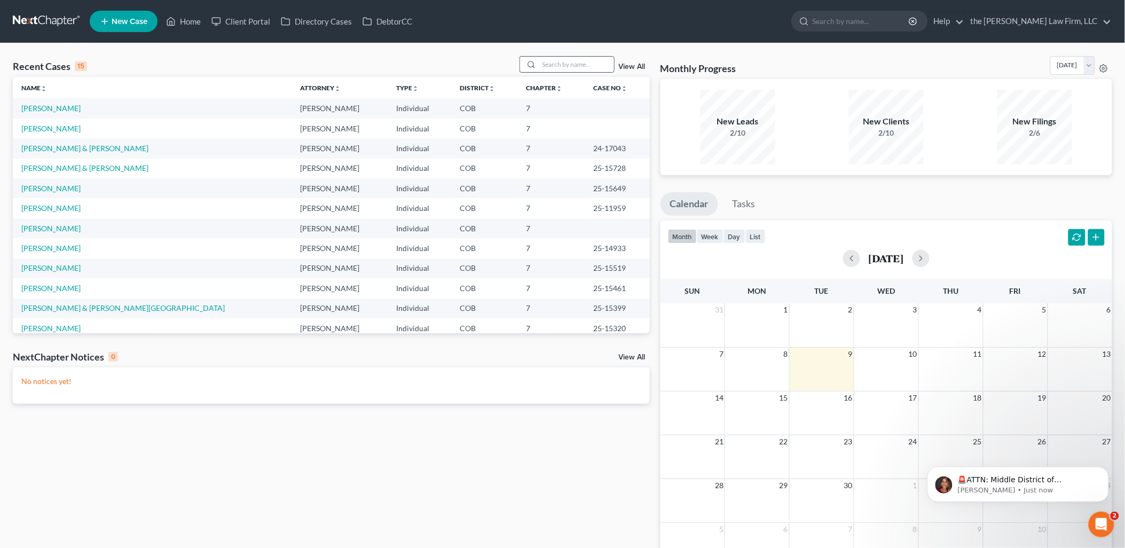  What do you see at coordinates (1035, 133) in the screenshot?
I see `div: 2/6` at bounding box center [1035, 133].